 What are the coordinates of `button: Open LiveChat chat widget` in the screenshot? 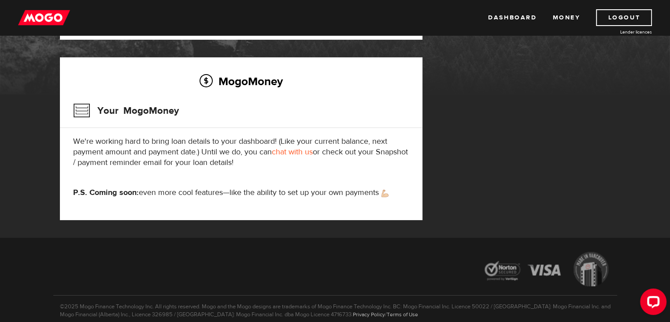 It's located at (20, 17).